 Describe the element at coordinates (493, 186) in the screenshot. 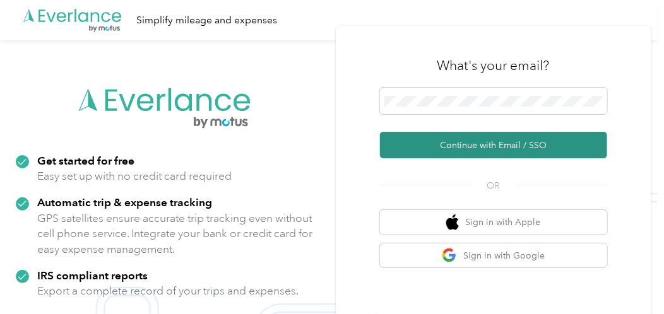

I see `span: OR` at that location.